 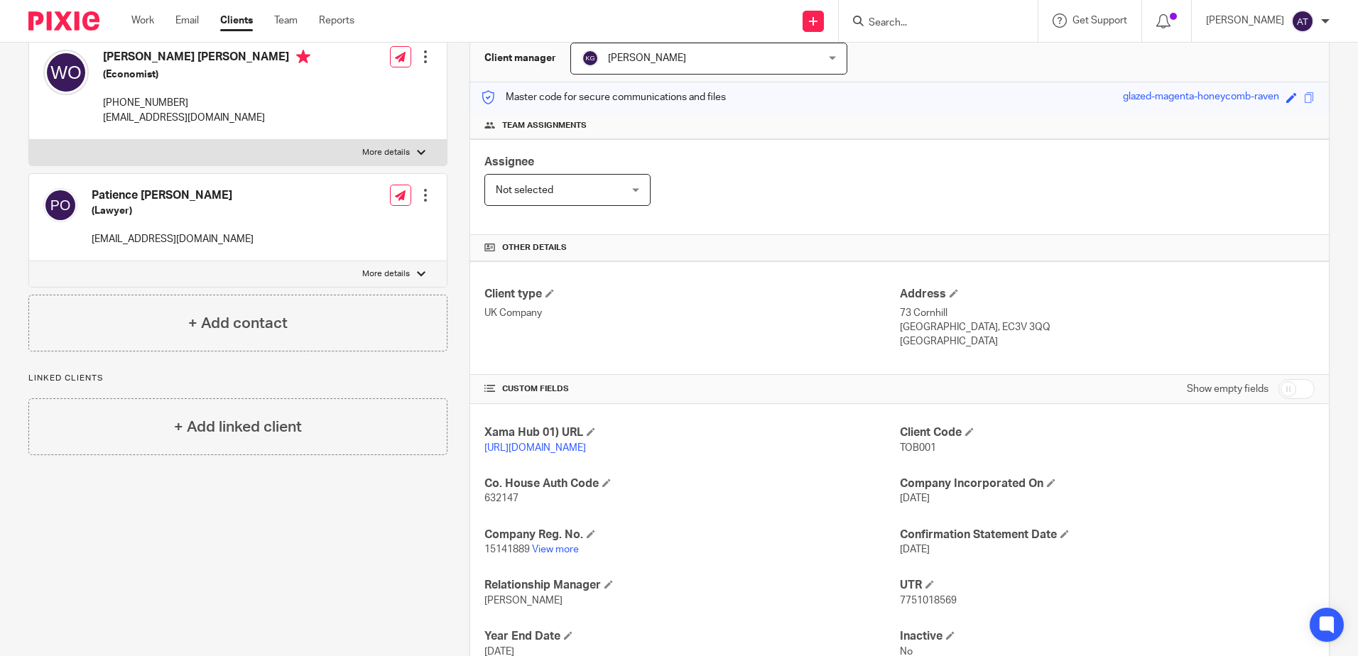 What do you see at coordinates (1108, 433) in the screenshot?
I see `h4: Client Code` at bounding box center [1108, 433].